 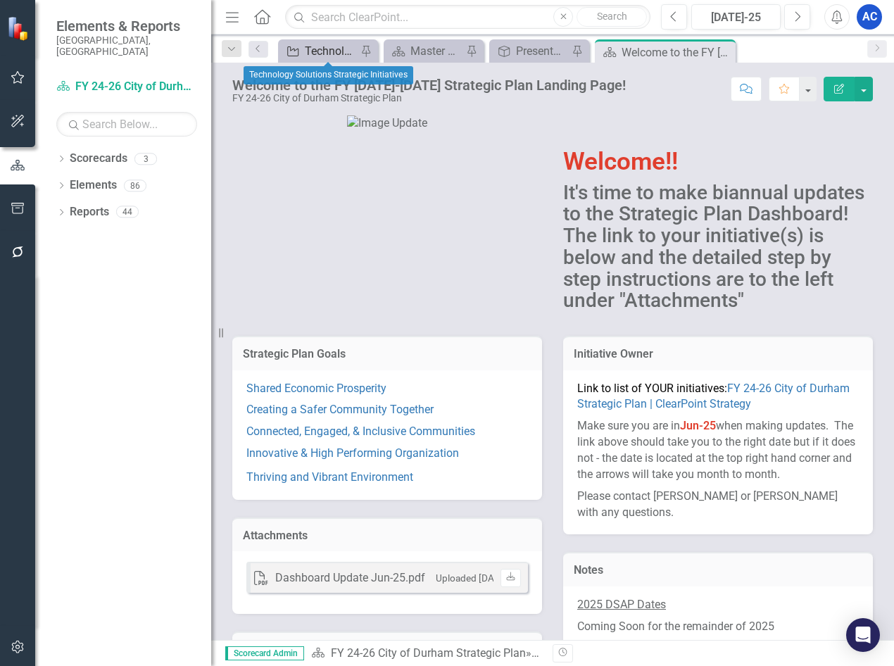 What do you see at coordinates (620, 161) in the screenshot?
I see `span: Welcome!!` at bounding box center [620, 161].